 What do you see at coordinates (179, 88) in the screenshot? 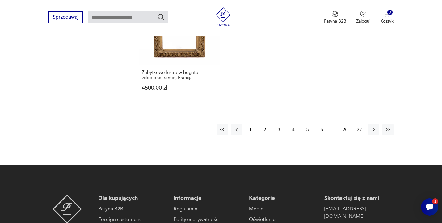
I see `p: 4500,00 zł` at bounding box center [179, 88].